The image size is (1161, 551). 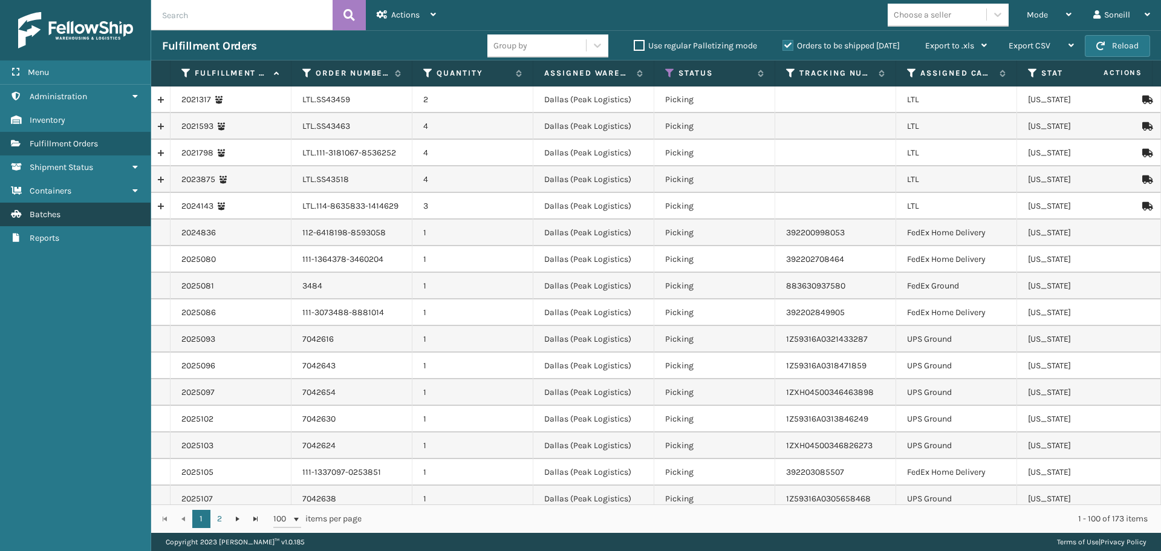 I want to click on div: Group by, so click(x=510, y=45).